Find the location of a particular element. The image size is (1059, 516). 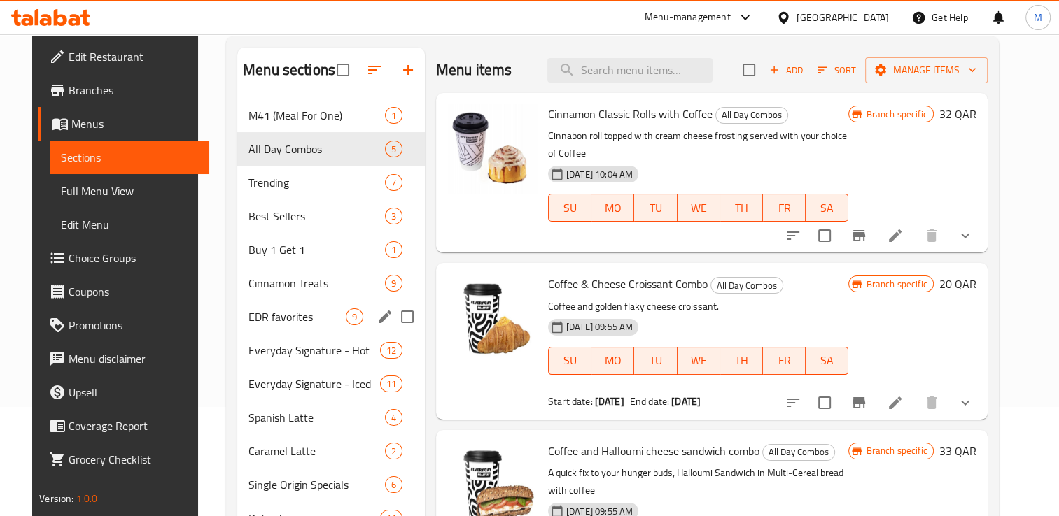

div: EDR favorites9edit is located at coordinates (331, 317).